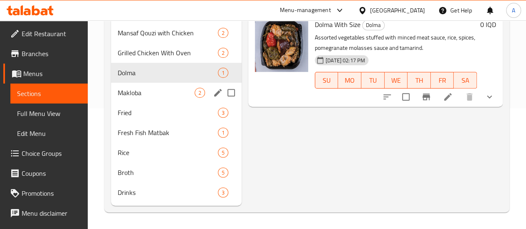  What do you see at coordinates (168, 133) in the screenshot?
I see `span: Fresh Fish Matbak` at bounding box center [168, 133].